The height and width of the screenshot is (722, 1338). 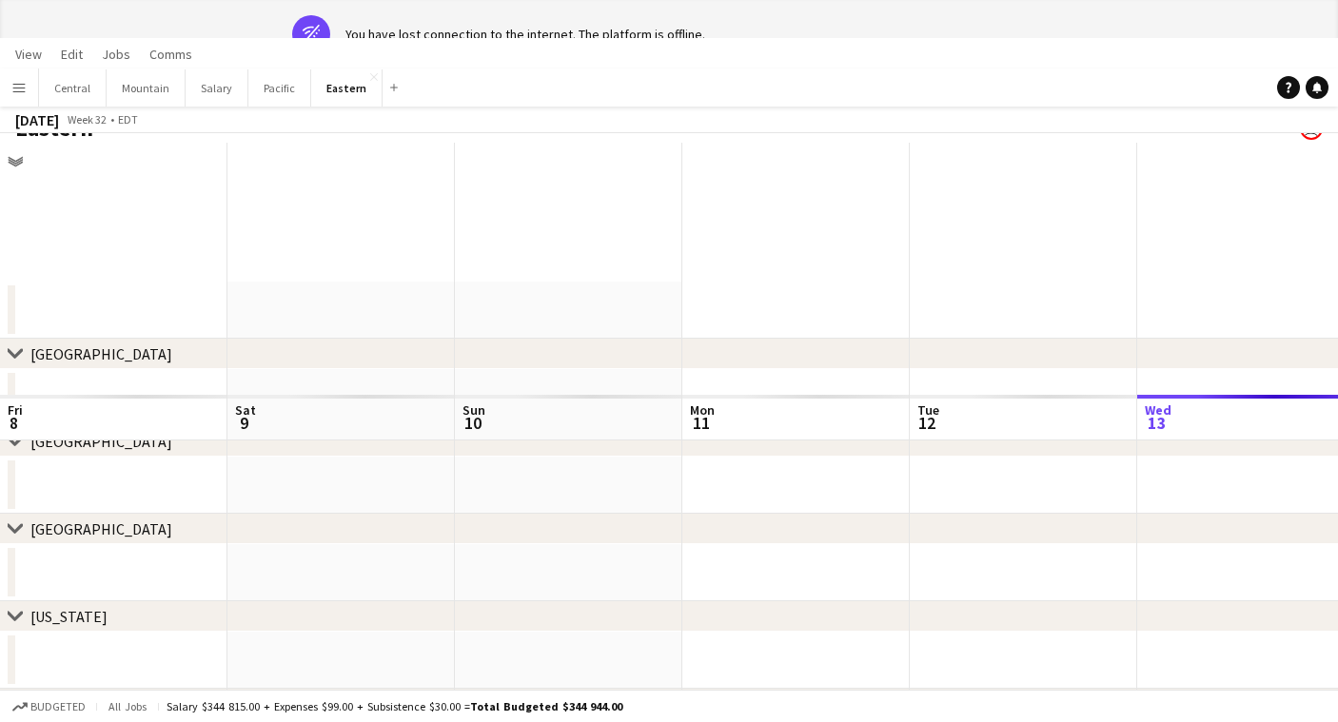 What do you see at coordinates (546, 706) in the screenshot?
I see `span: Total Budgeted $344 944.00` at bounding box center [546, 706].